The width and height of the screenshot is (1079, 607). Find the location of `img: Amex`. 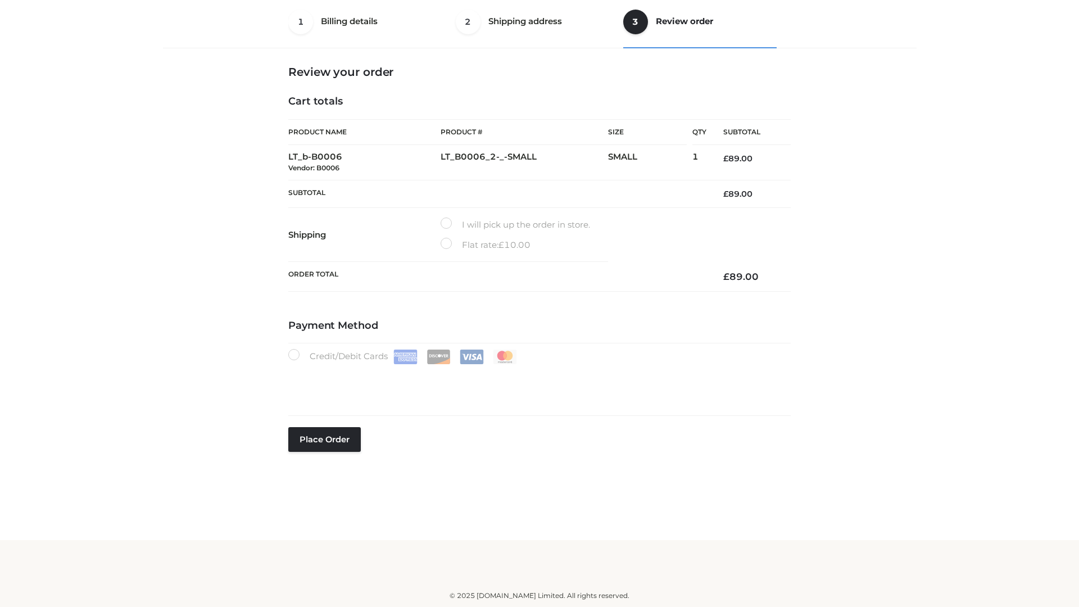

img: Amex is located at coordinates (405, 357).